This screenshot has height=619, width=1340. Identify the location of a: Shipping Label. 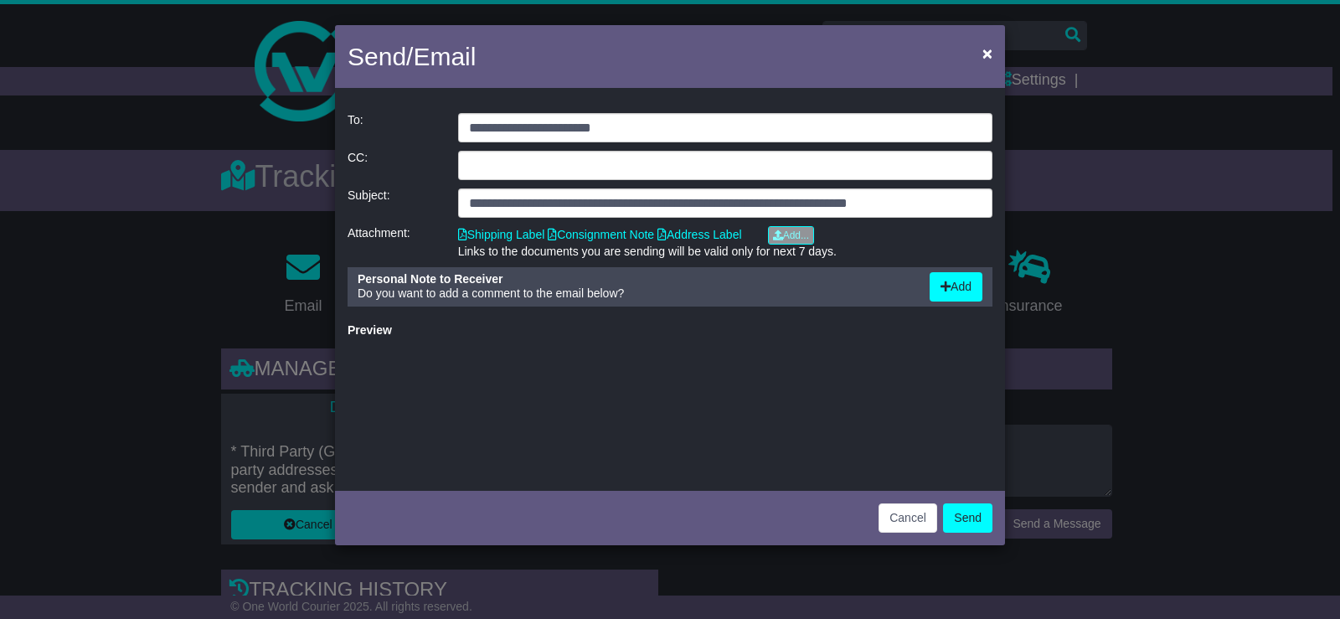
(502, 235).